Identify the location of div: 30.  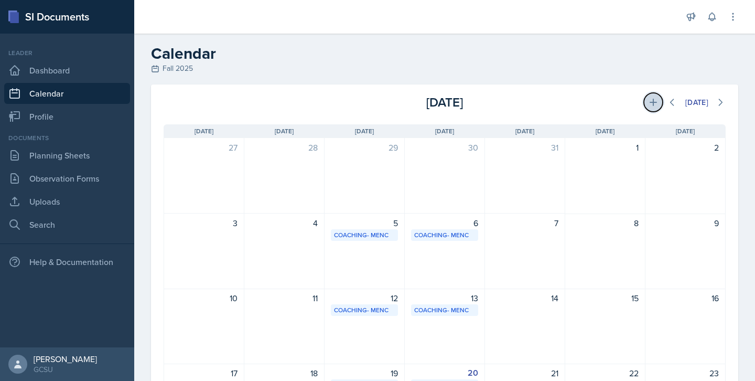
(445, 147).